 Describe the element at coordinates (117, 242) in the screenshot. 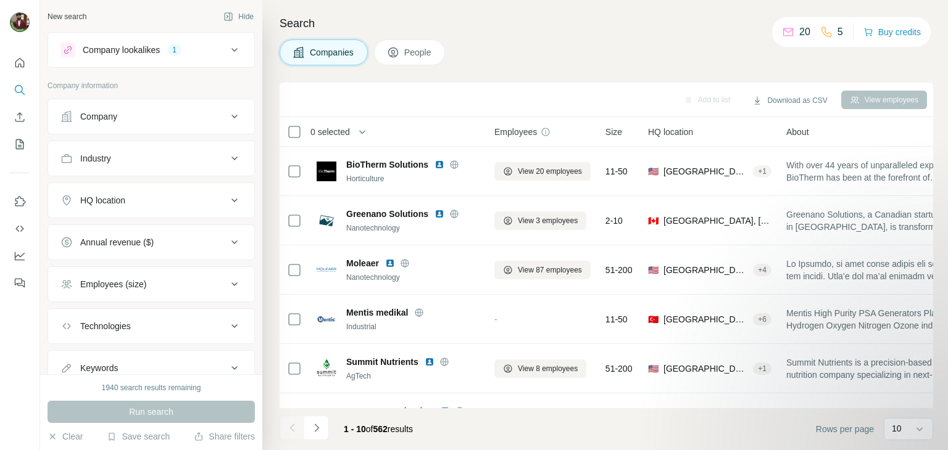

I see `div: Annual revenue ($)` at that location.